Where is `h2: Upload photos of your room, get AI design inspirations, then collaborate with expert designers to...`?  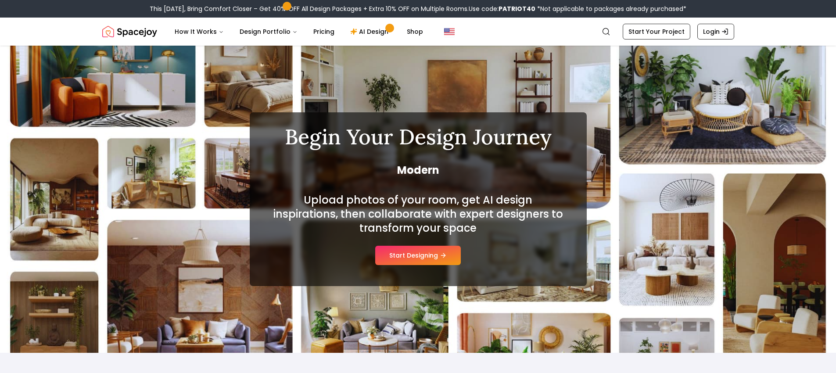 h2: Upload photos of your room, get AI design inspirations, then collaborate with expert designers to... is located at coordinates (418, 214).